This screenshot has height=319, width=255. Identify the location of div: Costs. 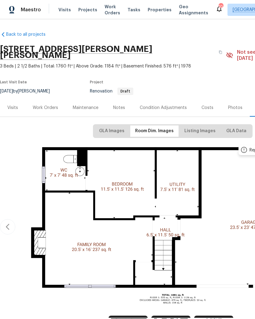
(207, 108).